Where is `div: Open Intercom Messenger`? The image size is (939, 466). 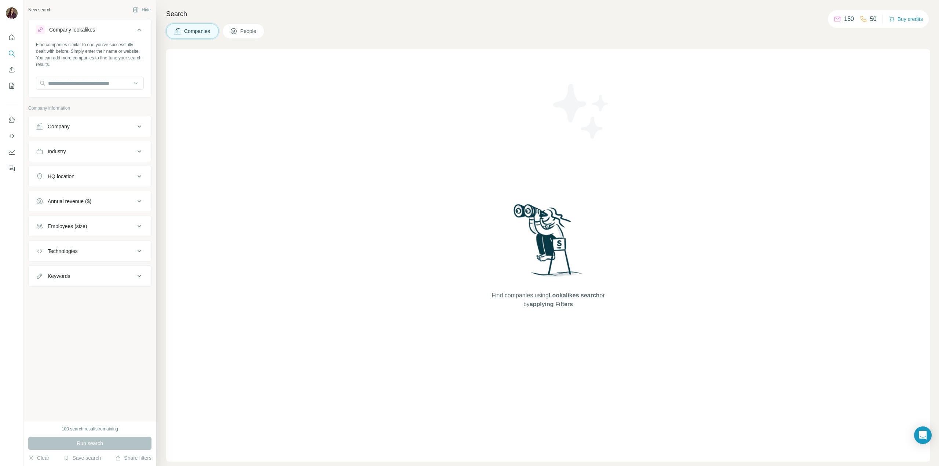 div: Open Intercom Messenger is located at coordinates (923, 435).